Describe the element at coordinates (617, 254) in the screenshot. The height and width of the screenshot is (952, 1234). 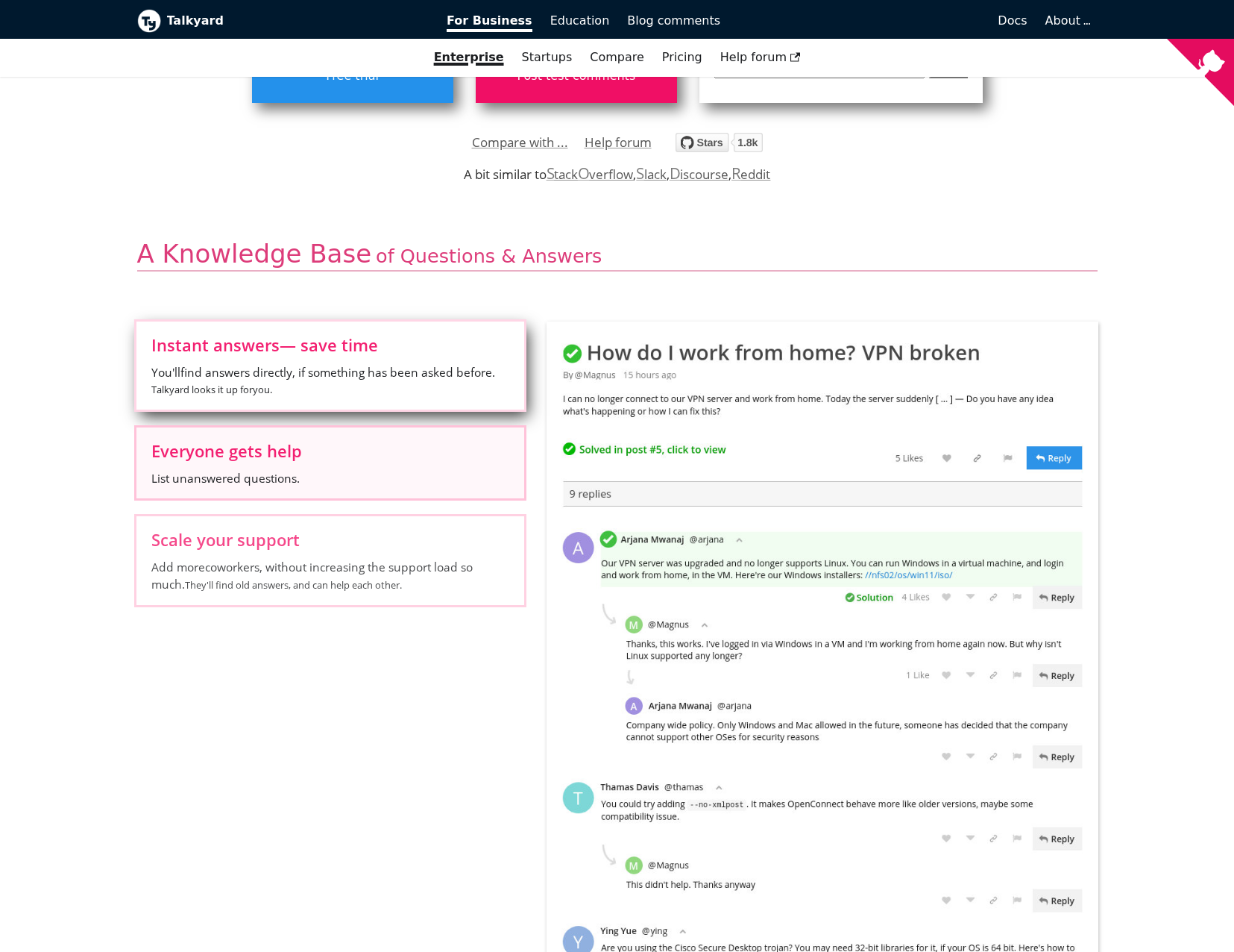
I see `h2: A Knowledge Base` at that location.